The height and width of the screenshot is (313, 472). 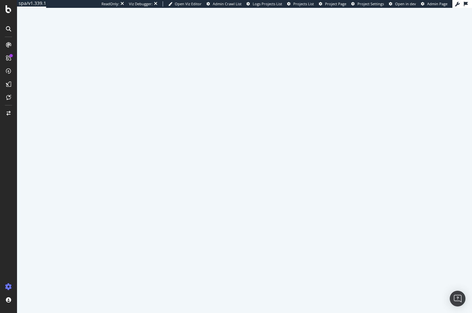 What do you see at coordinates (224, 4) in the screenshot?
I see `a: Admin Crawl List` at bounding box center [224, 4].